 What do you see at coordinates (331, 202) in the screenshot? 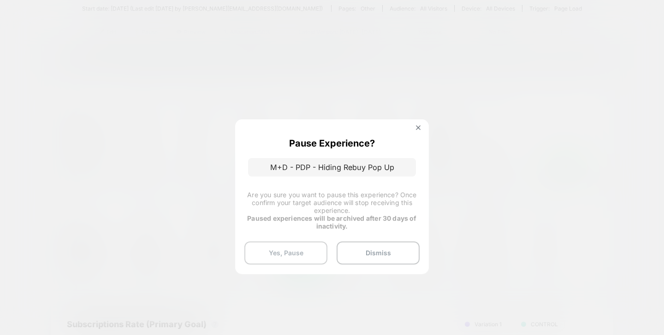
I see `span: Are you sure you want to pause this experience? Once confirm your target audience will stop recei...` at bounding box center [331, 202].